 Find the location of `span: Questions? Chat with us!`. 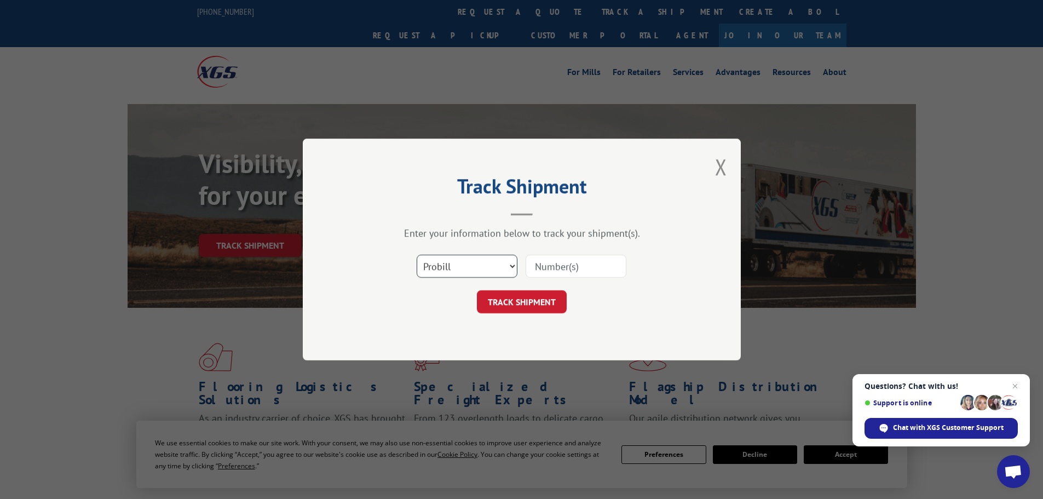

span: Questions? Chat with us! is located at coordinates (941, 386).